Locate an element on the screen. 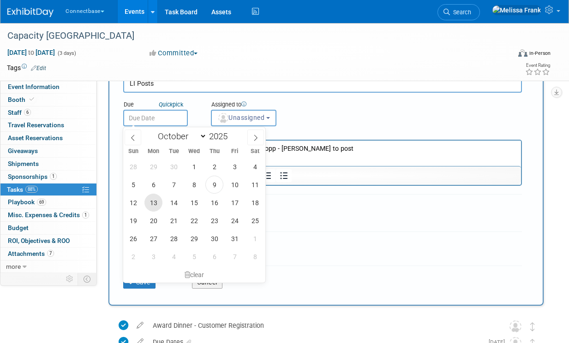  a: Edit is located at coordinates (38, 68).